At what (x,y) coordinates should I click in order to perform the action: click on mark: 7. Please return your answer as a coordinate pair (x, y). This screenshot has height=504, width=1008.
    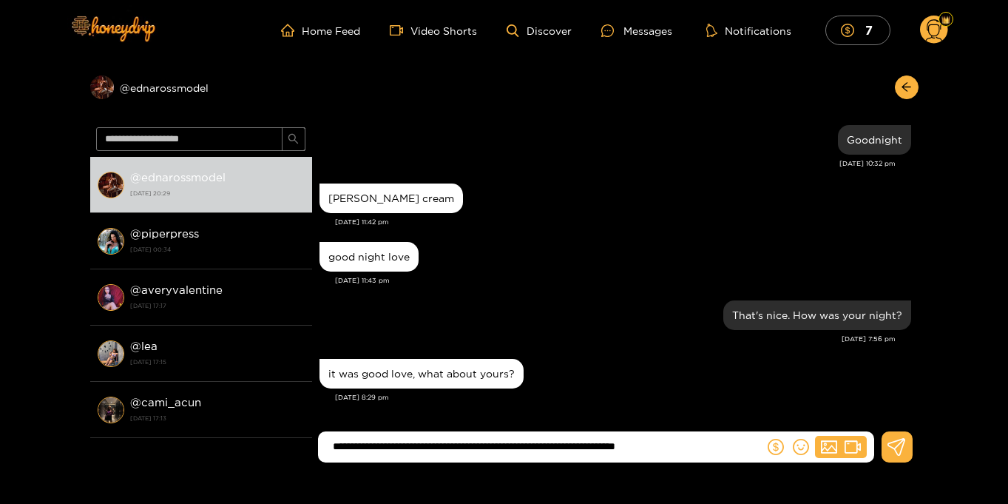
    Looking at the image, I should click on (869, 30).